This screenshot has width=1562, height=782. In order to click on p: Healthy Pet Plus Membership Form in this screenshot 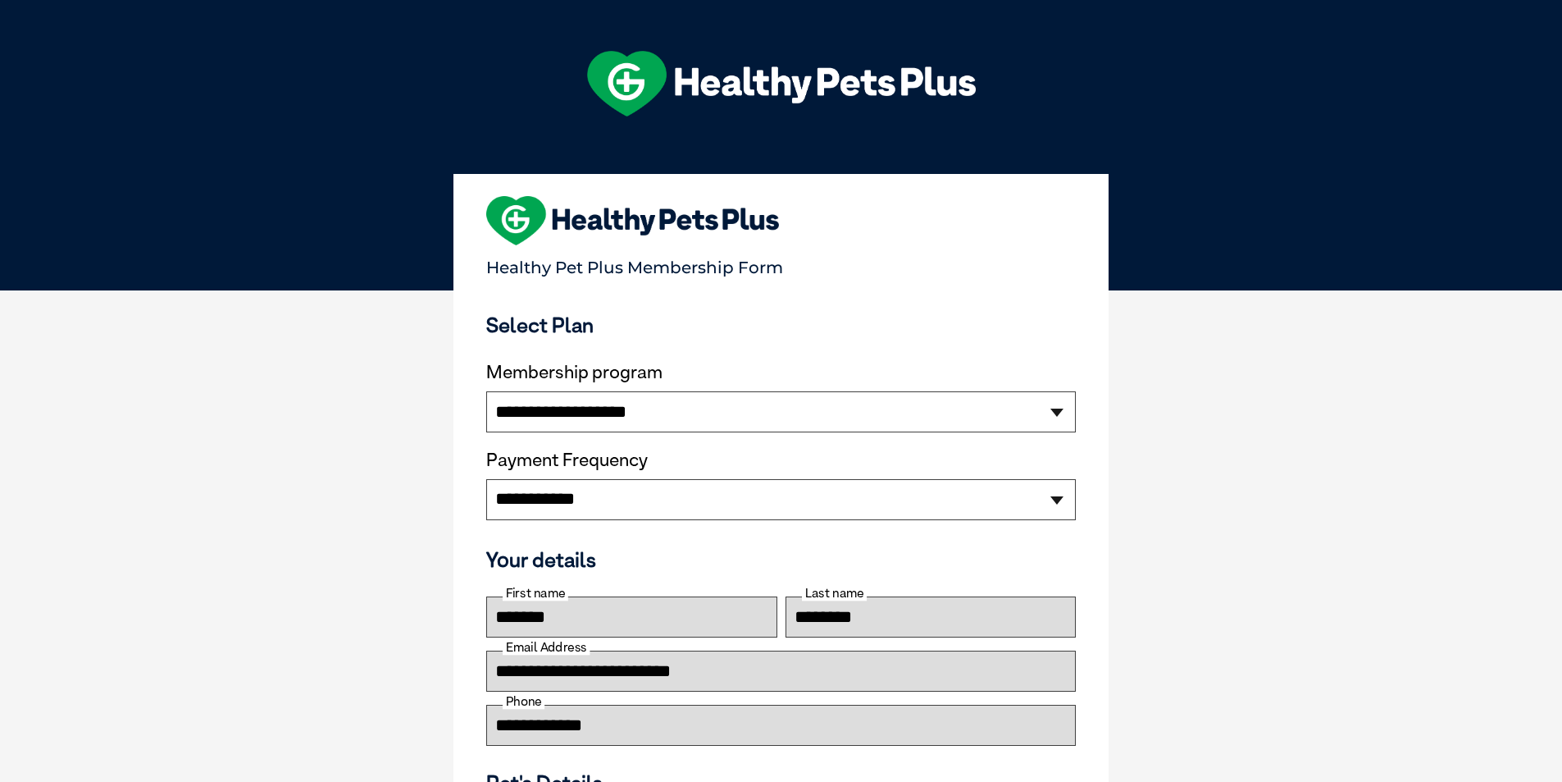, I will do `click(781, 263)`.